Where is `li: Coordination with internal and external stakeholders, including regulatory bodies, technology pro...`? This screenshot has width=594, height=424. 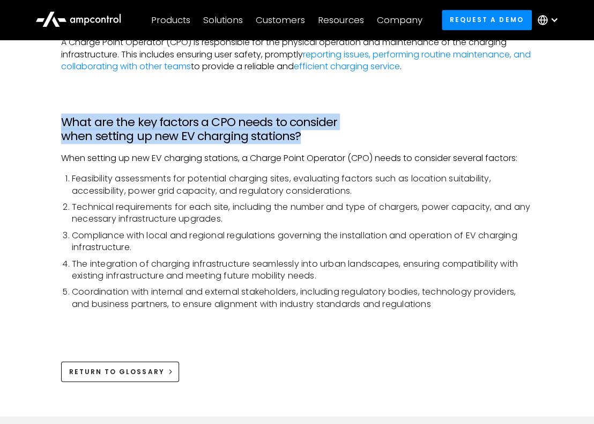 li: Coordination with internal and external stakeholders, including regulatory bodies, technology pro... is located at coordinates (303, 297).